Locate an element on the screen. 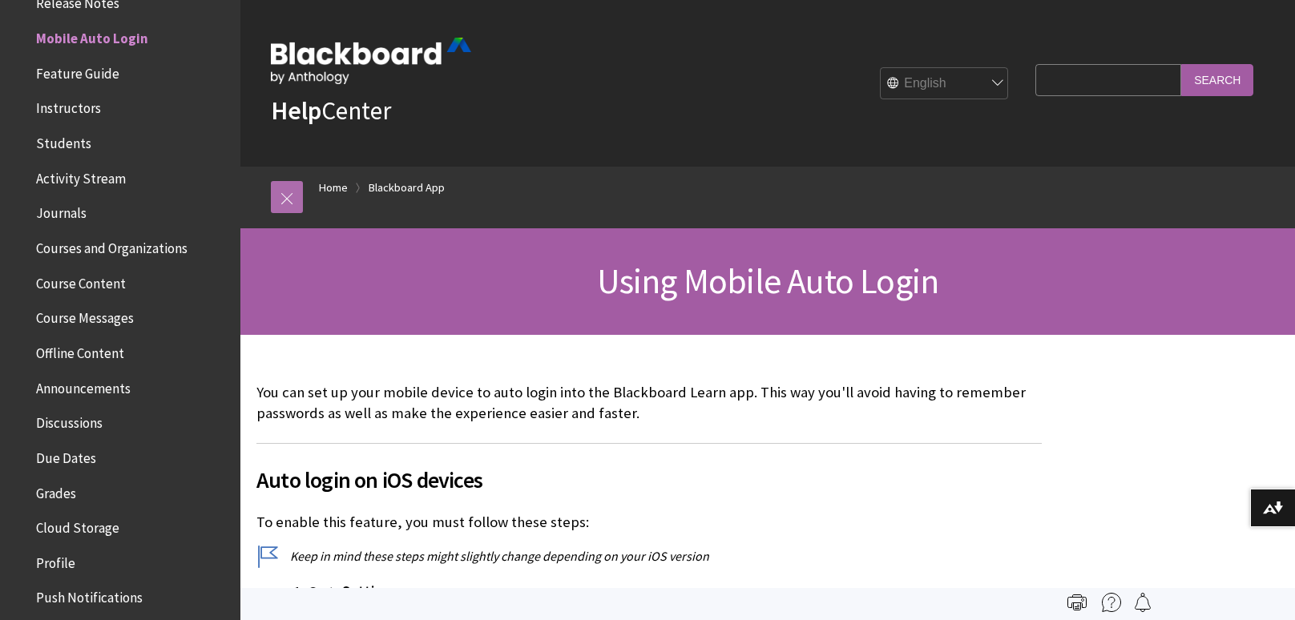 This screenshot has width=1295, height=620. span: Feature Guide is located at coordinates (78, 71).